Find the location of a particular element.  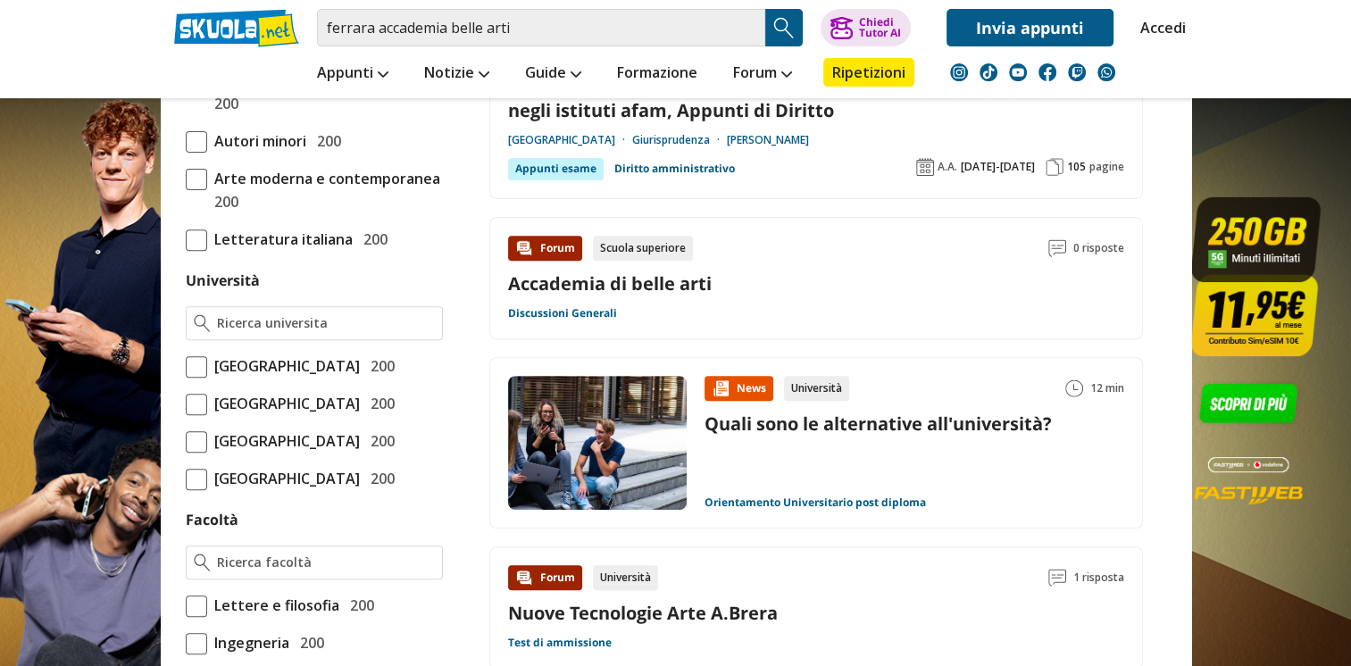

span: A.A. is located at coordinates (948, 167).